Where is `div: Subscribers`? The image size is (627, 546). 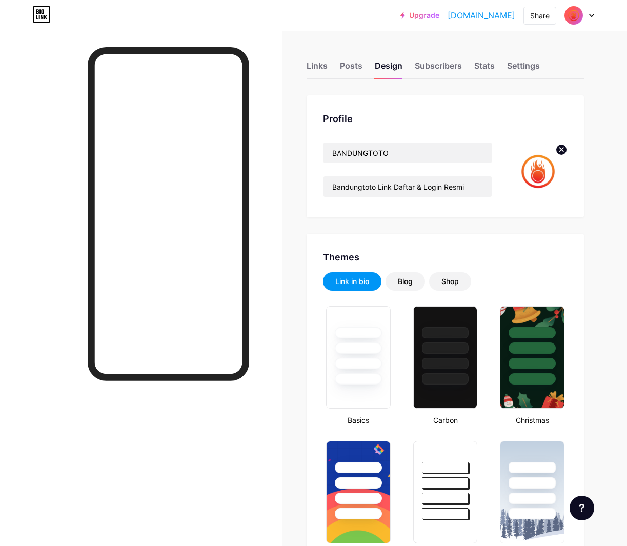
div: Subscribers is located at coordinates (438, 69).